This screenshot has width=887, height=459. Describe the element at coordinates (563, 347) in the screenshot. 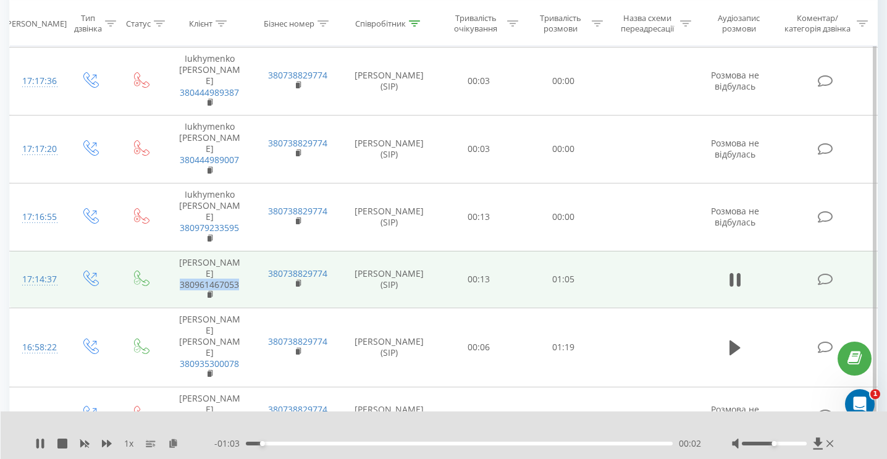

I see `td: 01:19` at that location.